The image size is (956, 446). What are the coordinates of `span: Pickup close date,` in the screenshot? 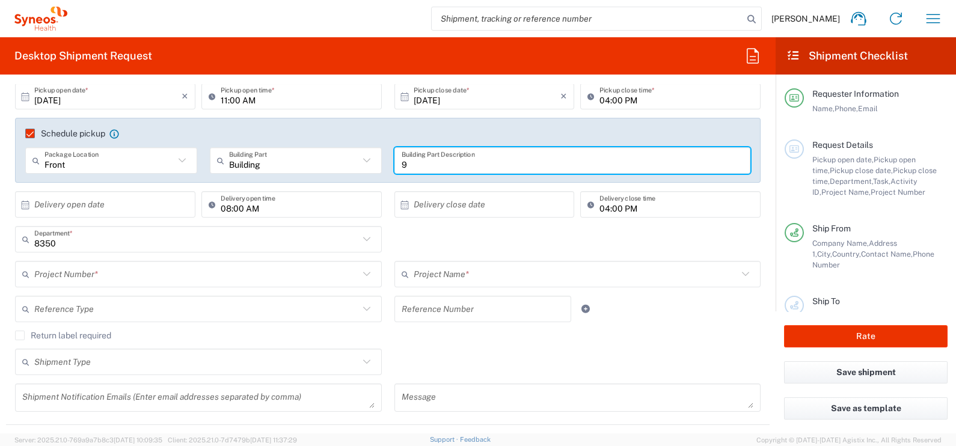 It's located at (861, 170).